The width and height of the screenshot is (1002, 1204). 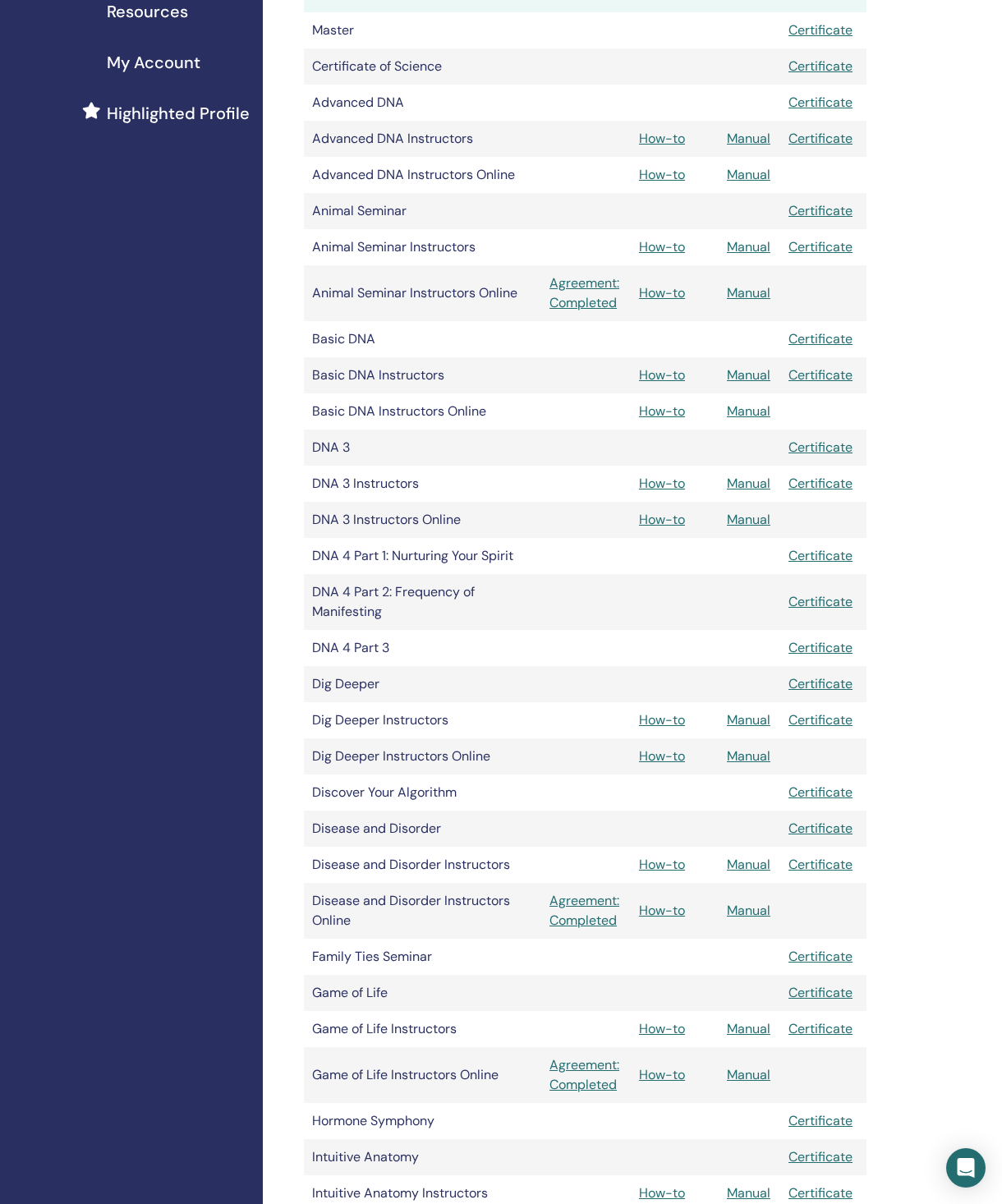 I want to click on td: Intuitive Anatomy, so click(x=423, y=1158).